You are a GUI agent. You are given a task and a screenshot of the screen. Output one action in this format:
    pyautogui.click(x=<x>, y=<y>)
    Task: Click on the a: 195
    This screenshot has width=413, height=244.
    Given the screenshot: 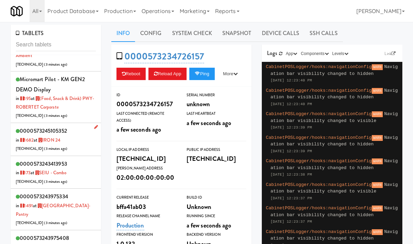 What is the action you would take?
    pyautogui.click(x=25, y=98)
    